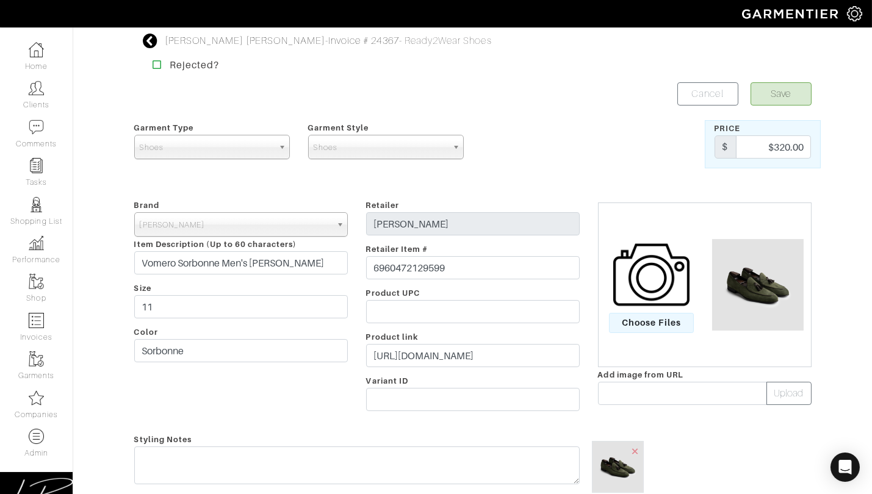 The image size is (872, 494). What do you see at coordinates (36, 165) in the screenshot?
I see `img: reminder-icon-8004d30b9f0a5d33ae49ab947aed9ed385cf756f9e5892f1edd6e32f2345188e.png` at bounding box center [36, 165].